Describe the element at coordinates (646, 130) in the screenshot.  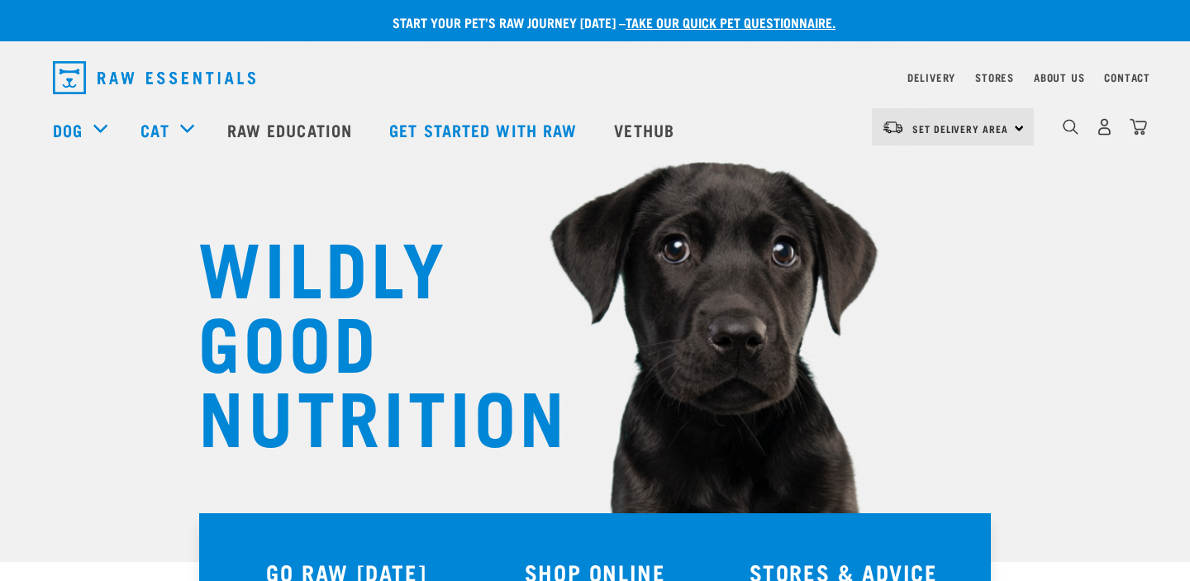
I see `a: Vethub` at that location.